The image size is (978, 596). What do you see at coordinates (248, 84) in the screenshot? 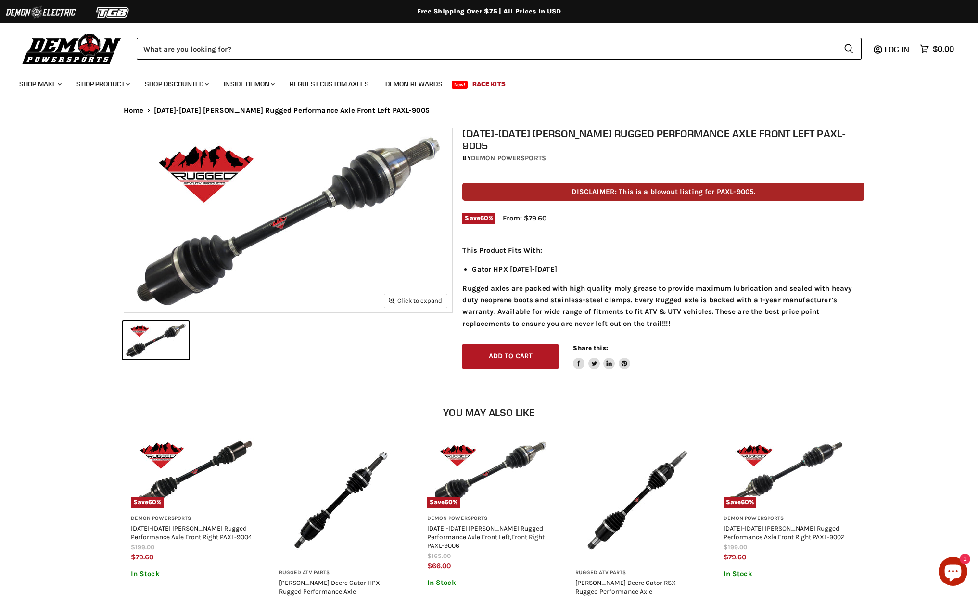
I see `a: Inside Demon` at bounding box center [248, 84].